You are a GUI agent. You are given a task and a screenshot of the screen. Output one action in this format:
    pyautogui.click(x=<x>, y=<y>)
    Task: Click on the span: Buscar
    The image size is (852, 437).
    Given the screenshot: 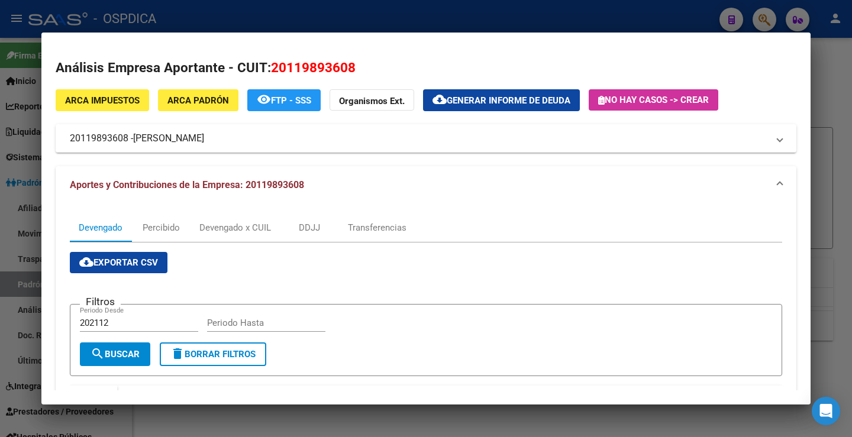 What is the action you would take?
    pyautogui.click(x=115, y=354)
    